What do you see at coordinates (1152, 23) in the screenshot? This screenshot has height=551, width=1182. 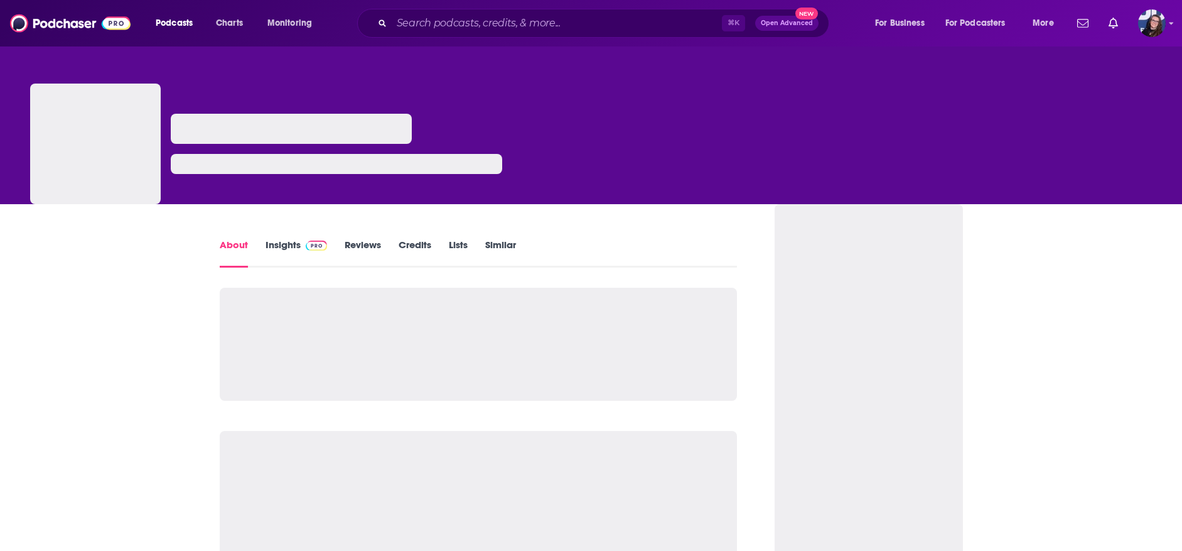 I see `button: Show profile menu` at bounding box center [1152, 23].